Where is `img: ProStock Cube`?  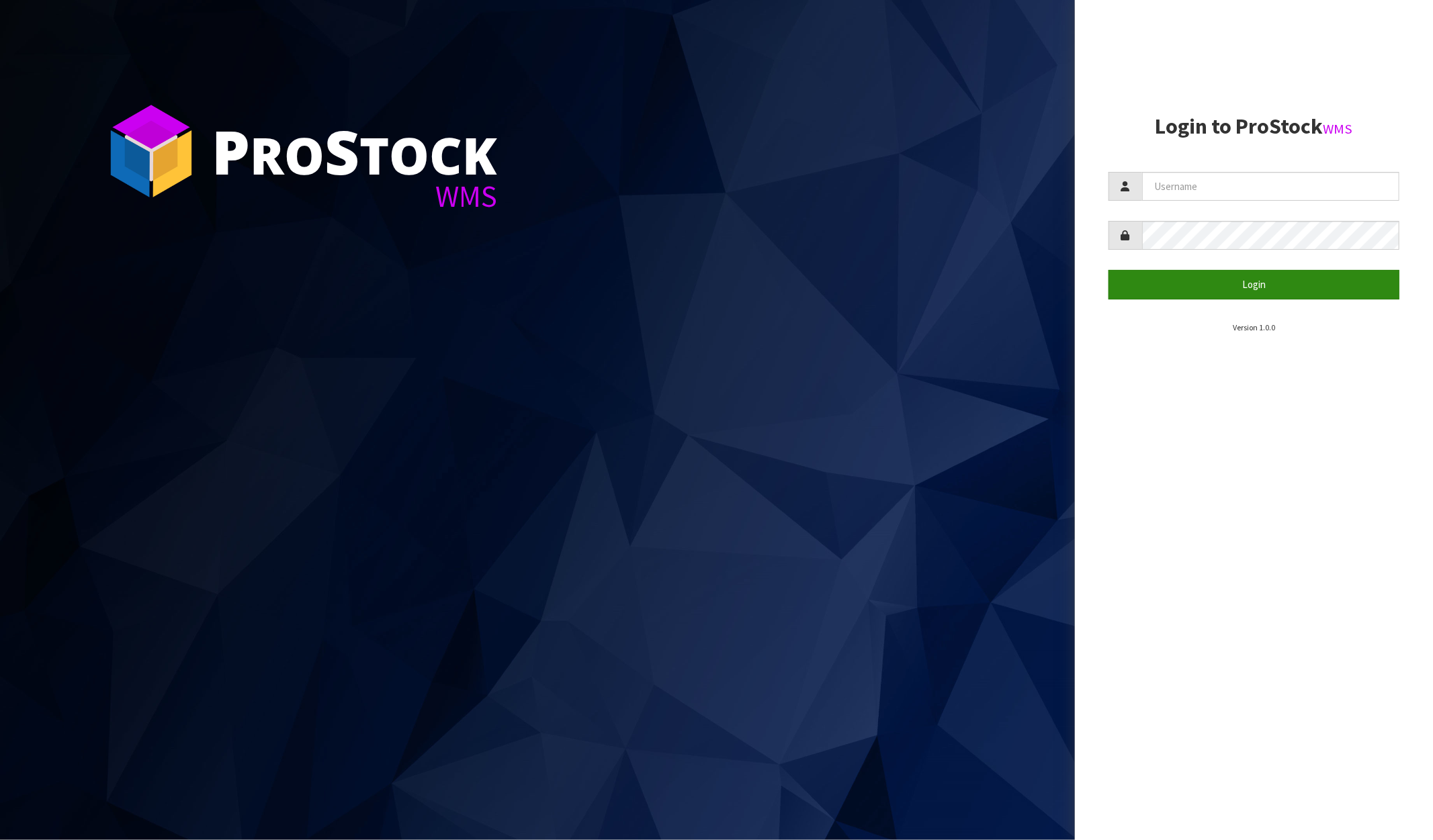 img: ProStock Cube is located at coordinates (151, 151).